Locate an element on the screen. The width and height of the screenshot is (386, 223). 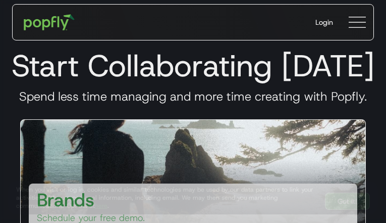
a: here is located at coordinates (101, 206).